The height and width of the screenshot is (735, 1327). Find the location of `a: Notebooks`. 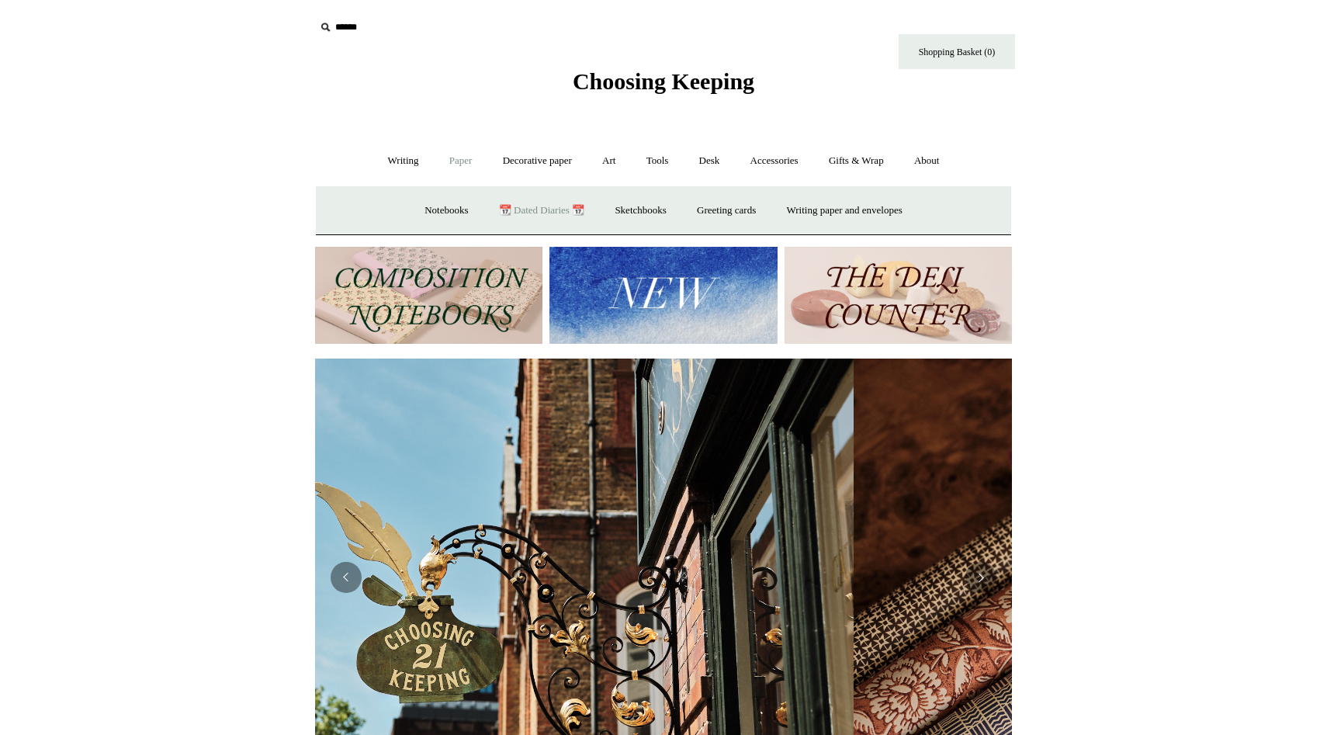

a: Notebooks is located at coordinates (446, 210).